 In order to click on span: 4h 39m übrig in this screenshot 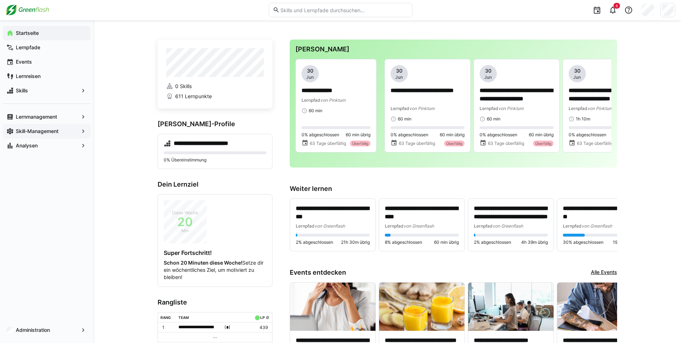, I will do `click(535, 242)`.